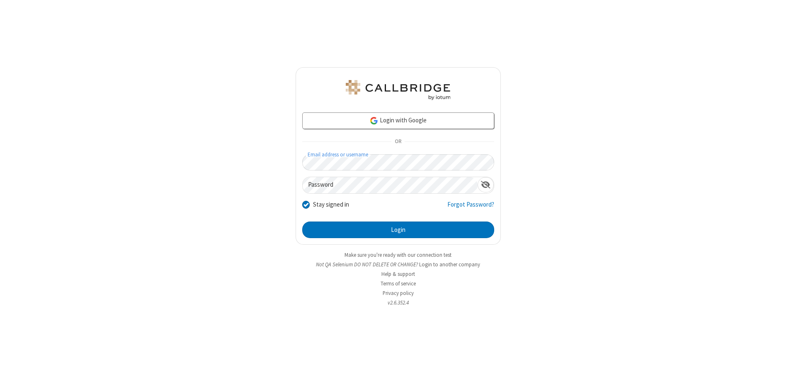 Image resolution: width=796 pixels, height=380 pixels. What do you see at coordinates (398, 254) in the screenshot?
I see `a: Make sure you're ready with our connection test` at bounding box center [398, 254].